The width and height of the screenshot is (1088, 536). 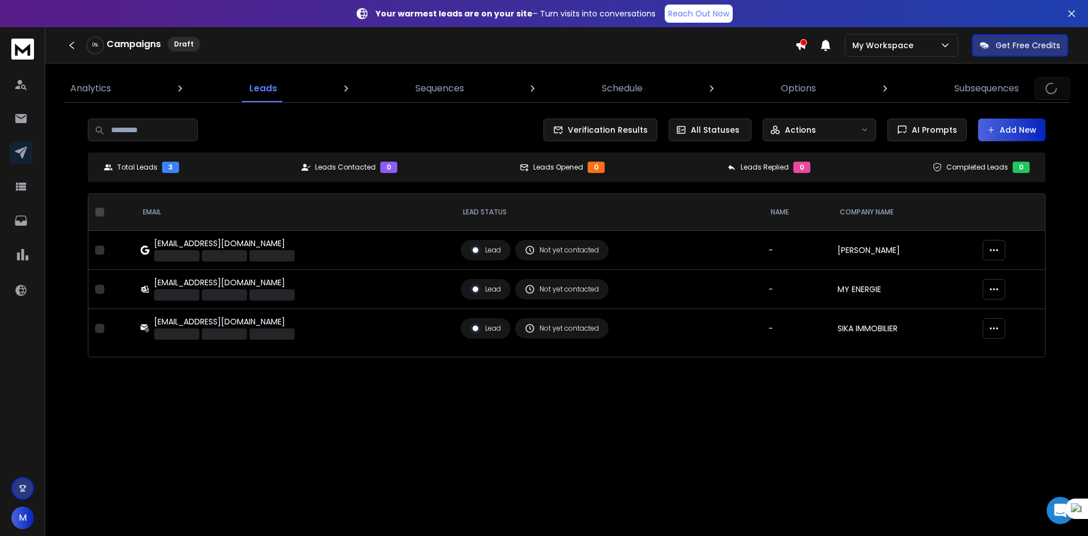 What do you see at coordinates (454, 14) in the screenshot?
I see `strong: Your warmest leads are on your site` at bounding box center [454, 14].